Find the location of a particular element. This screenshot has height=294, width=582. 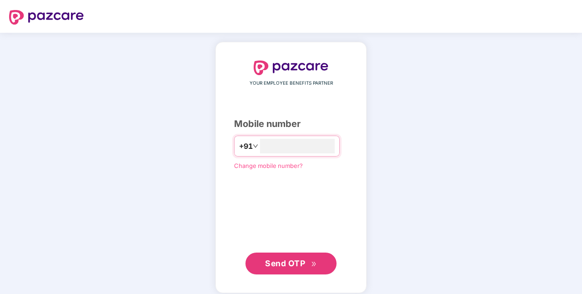

button: Send OTPdouble-right is located at coordinates (291, 263).